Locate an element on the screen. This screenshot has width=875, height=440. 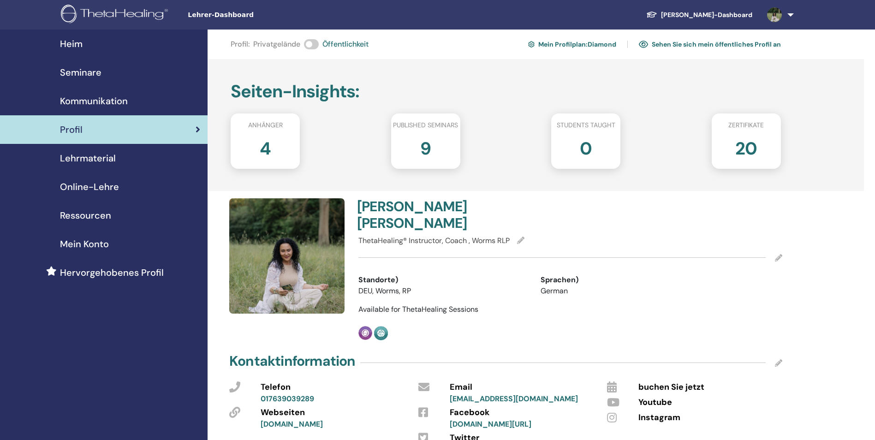
span: Youtube is located at coordinates (655, 403).